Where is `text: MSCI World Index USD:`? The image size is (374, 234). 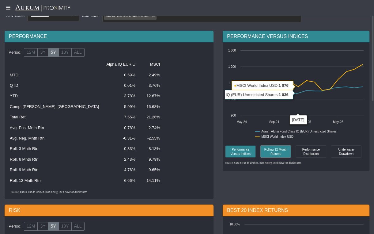
text: MSCI World Index USD: is located at coordinates (261, 85).